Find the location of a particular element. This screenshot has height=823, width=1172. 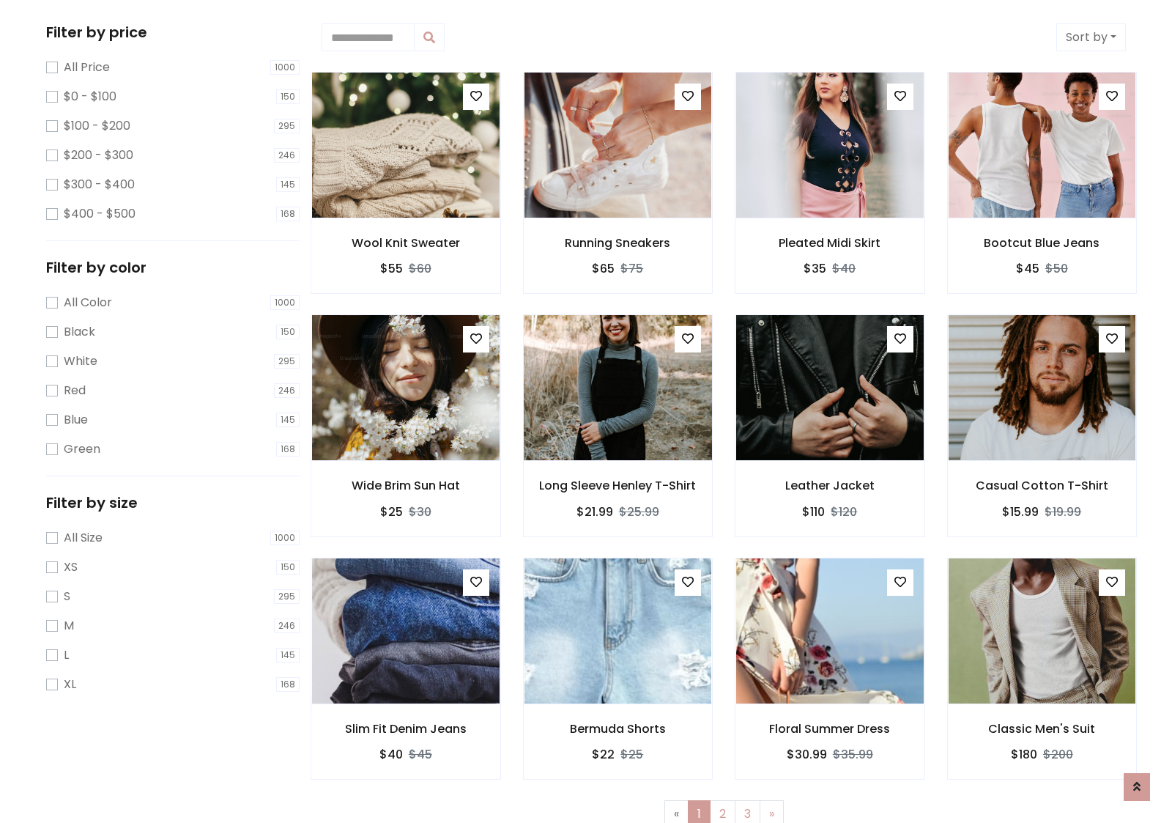

del: $25 is located at coordinates (631, 754).